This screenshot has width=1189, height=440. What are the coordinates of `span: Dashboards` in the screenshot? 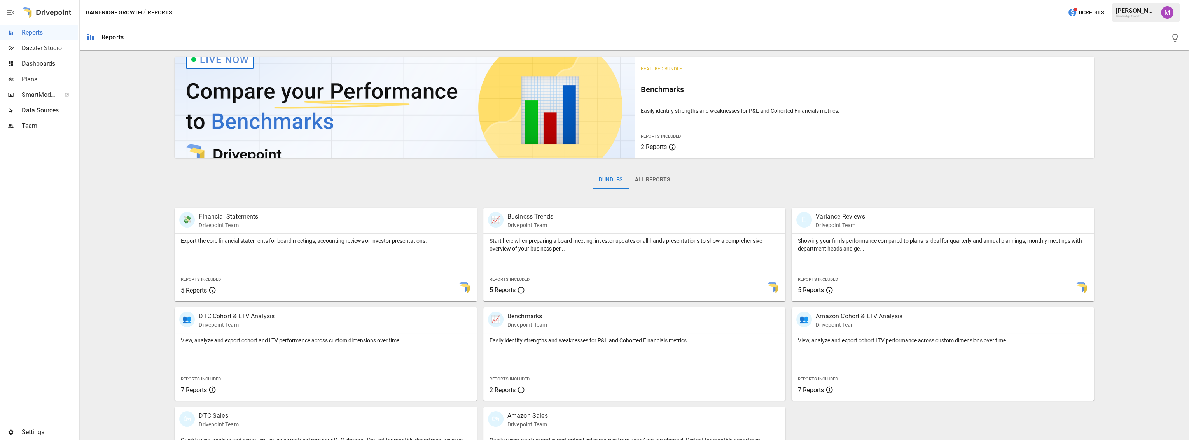 It's located at (50, 64).